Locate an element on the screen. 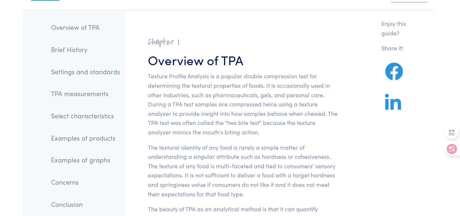  a: Brief History is located at coordinates (86, 50).